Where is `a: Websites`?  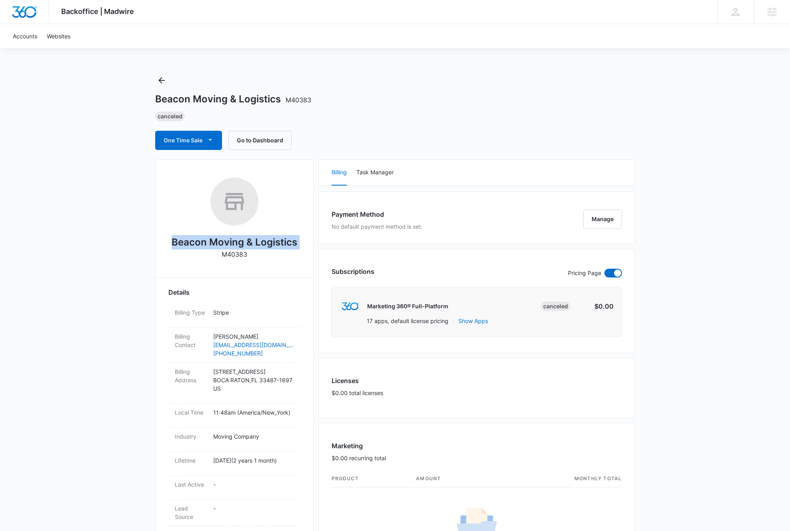
a: Websites is located at coordinates (58, 36).